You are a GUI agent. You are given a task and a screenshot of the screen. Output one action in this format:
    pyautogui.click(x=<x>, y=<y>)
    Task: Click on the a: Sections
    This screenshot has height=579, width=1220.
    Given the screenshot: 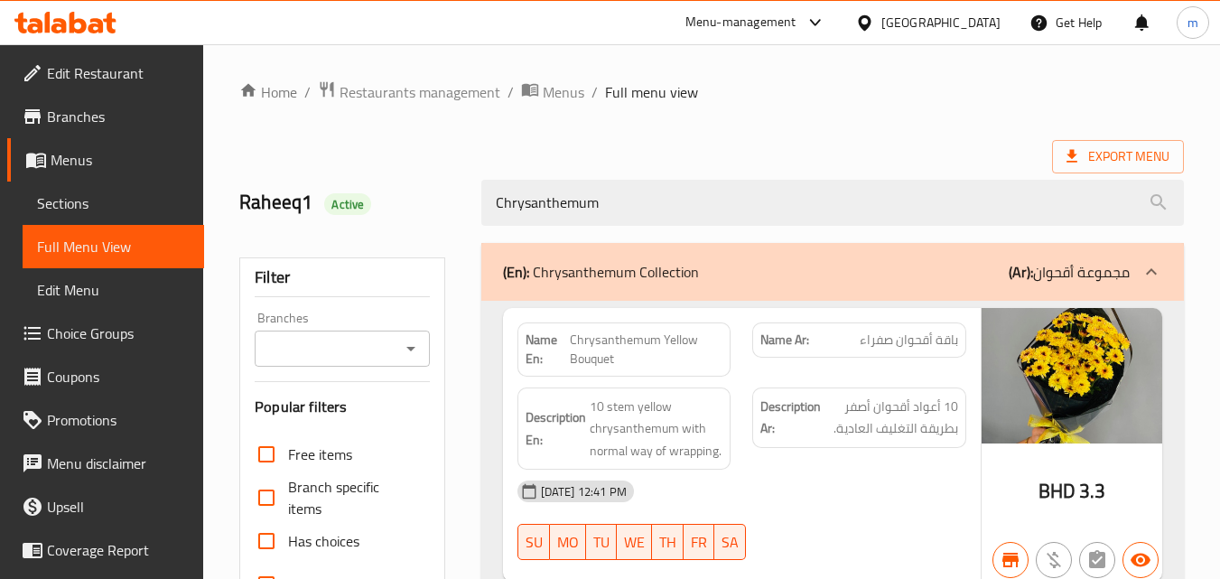 What is the action you would take?
    pyautogui.click(x=113, y=203)
    